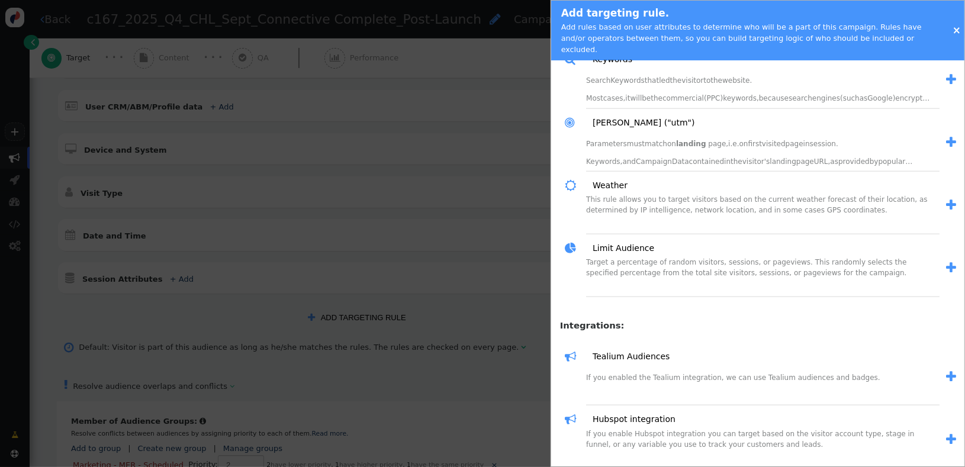 The image size is (965, 467). I want to click on span: to, so click(707, 81).